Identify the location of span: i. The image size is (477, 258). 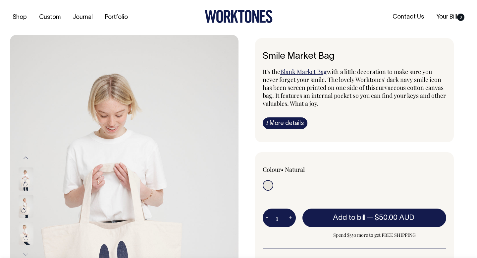
(267, 123).